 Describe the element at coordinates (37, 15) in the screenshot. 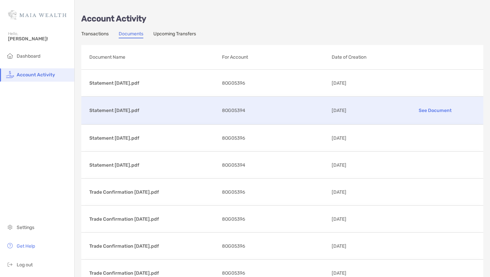

I see `img: Zoe Logo` at that location.